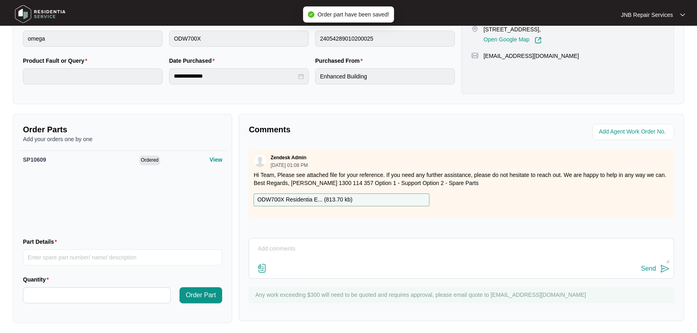 Image resolution: width=697 pixels, height=333 pixels. What do you see at coordinates (37, 280) in the screenshot?
I see `label: Quantity` at bounding box center [37, 280].